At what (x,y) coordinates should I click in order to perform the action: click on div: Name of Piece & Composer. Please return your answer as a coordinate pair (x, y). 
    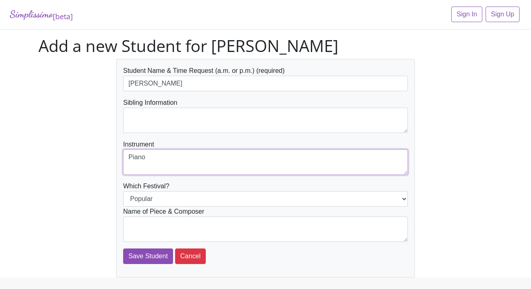
    Looking at the image, I should click on (265, 224).